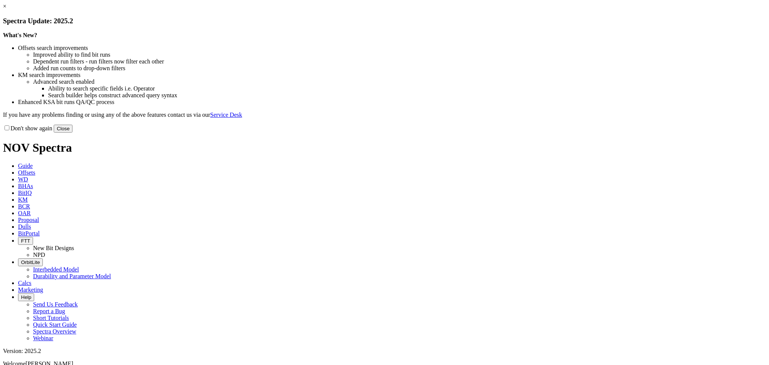 The height and width of the screenshot is (365, 769). Describe the element at coordinates (55, 325) in the screenshot. I see `a: Quick Start Guide` at that location.